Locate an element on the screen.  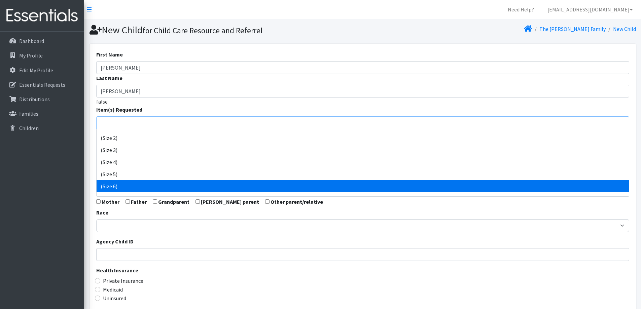
label: Last Name is located at coordinates (109, 78).